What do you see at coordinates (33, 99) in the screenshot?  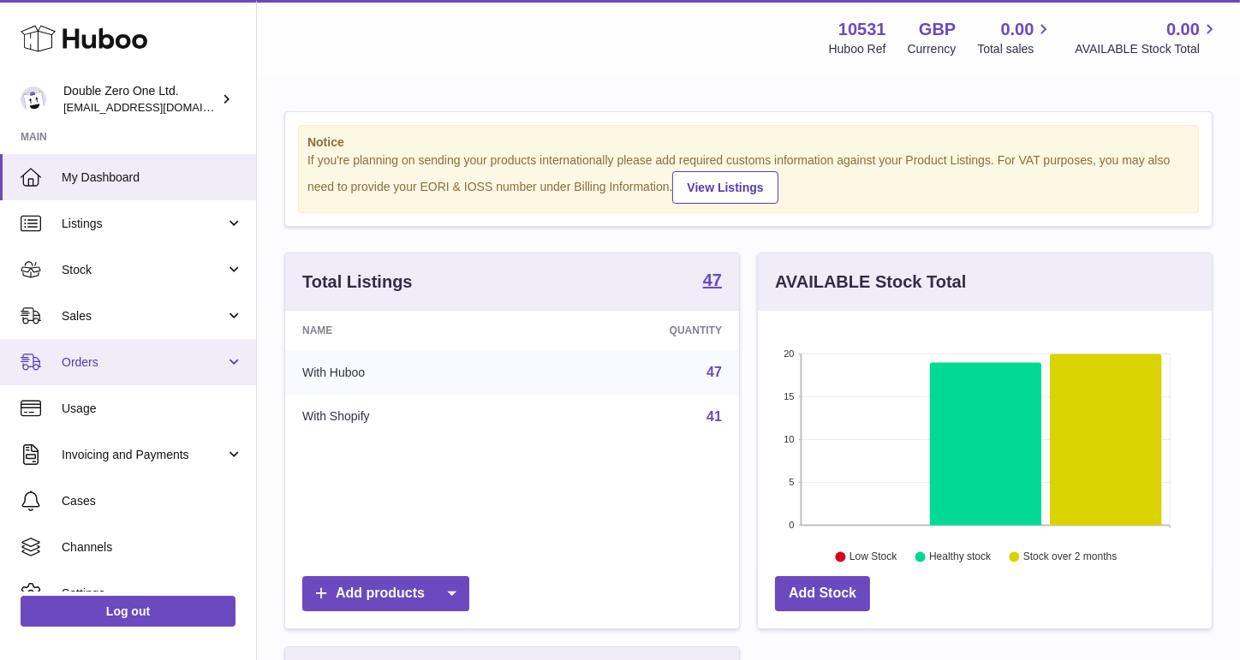 I see `img: hello@001skincare.com` at bounding box center [33, 99].